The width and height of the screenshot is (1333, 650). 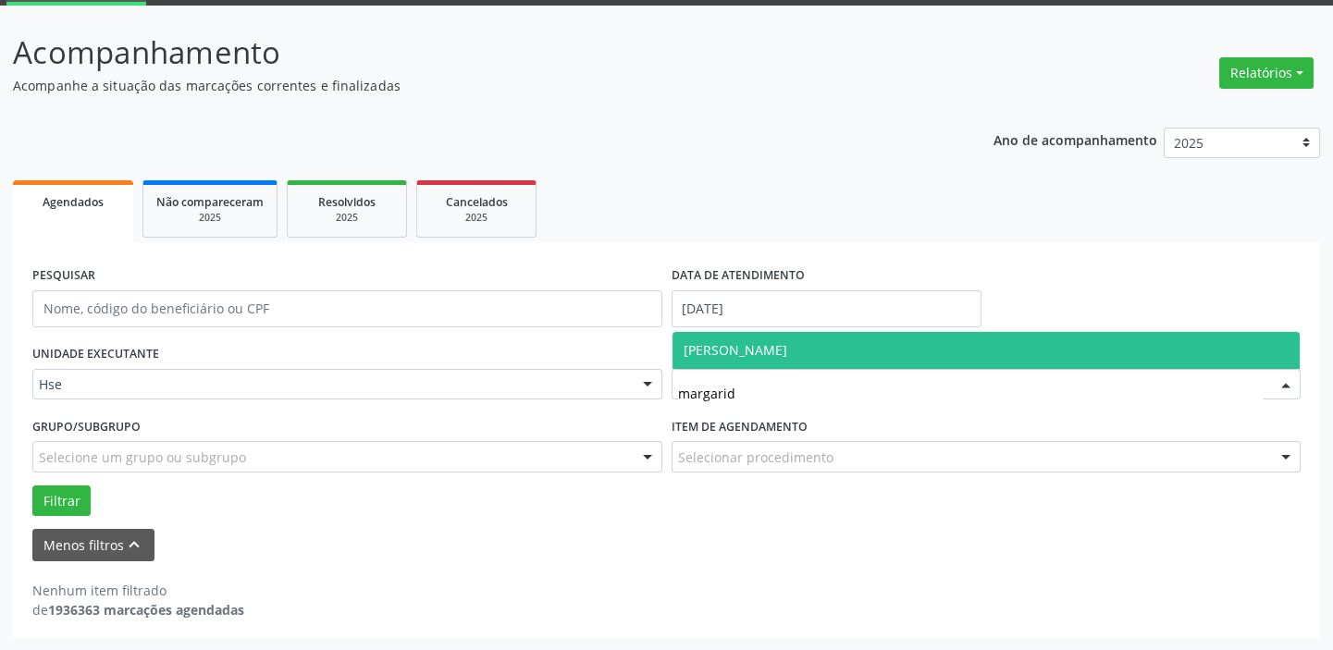 What do you see at coordinates (86, 427) in the screenshot?
I see `label: Grupo/Subgrupo` at bounding box center [86, 427].